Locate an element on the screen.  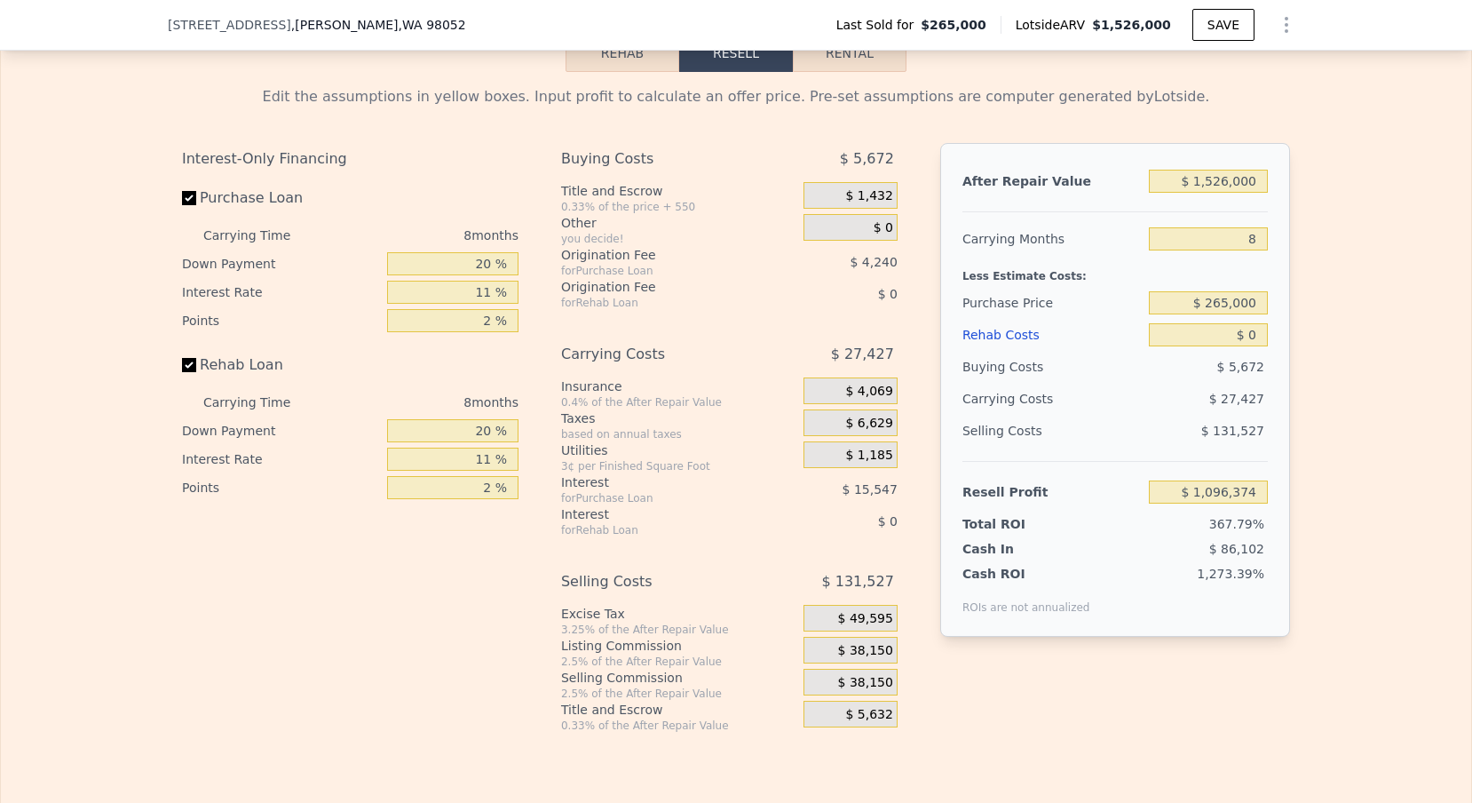
span: 367.79% is located at coordinates (1237, 524).